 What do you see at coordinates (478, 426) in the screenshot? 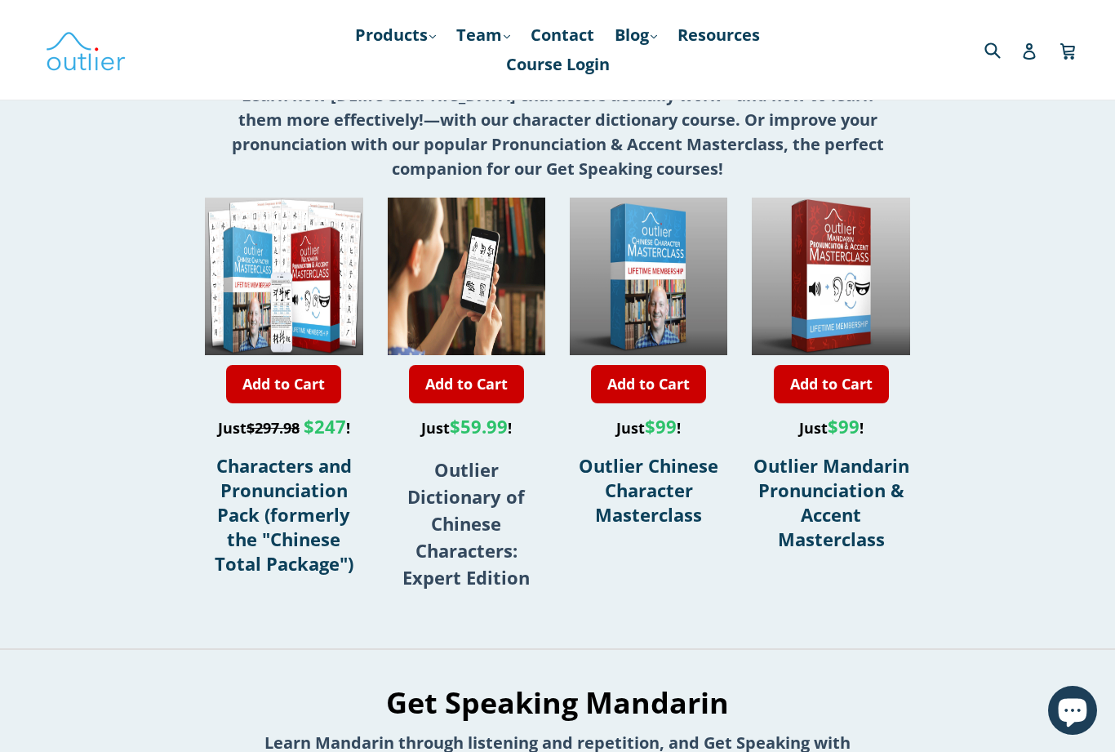
I see `span: $59.99` at bounding box center [478, 426].